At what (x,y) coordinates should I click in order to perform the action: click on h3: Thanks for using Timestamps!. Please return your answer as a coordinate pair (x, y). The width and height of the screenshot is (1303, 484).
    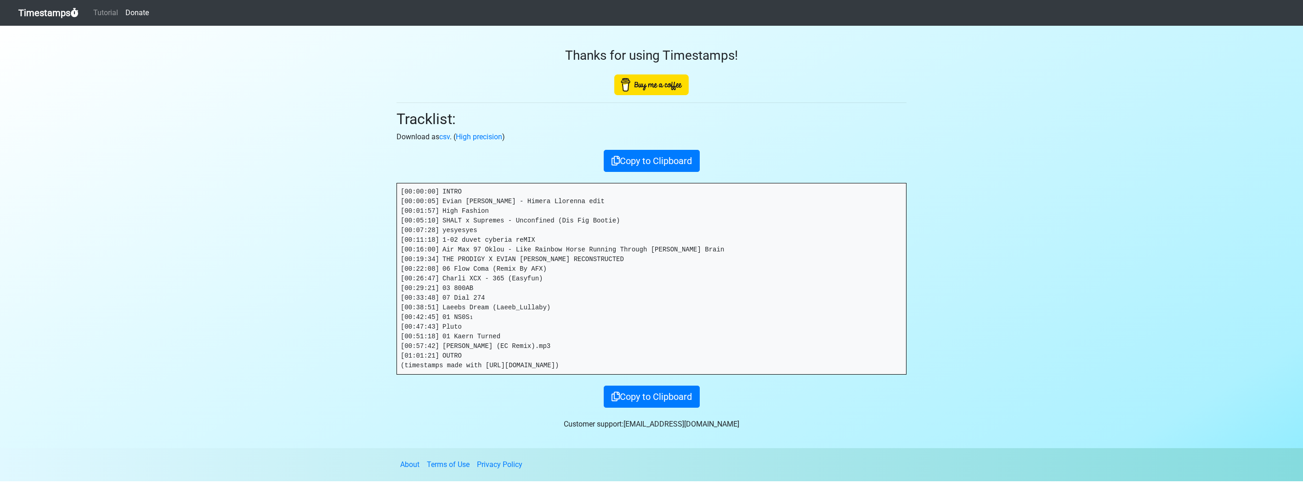
    Looking at the image, I should click on (652, 56).